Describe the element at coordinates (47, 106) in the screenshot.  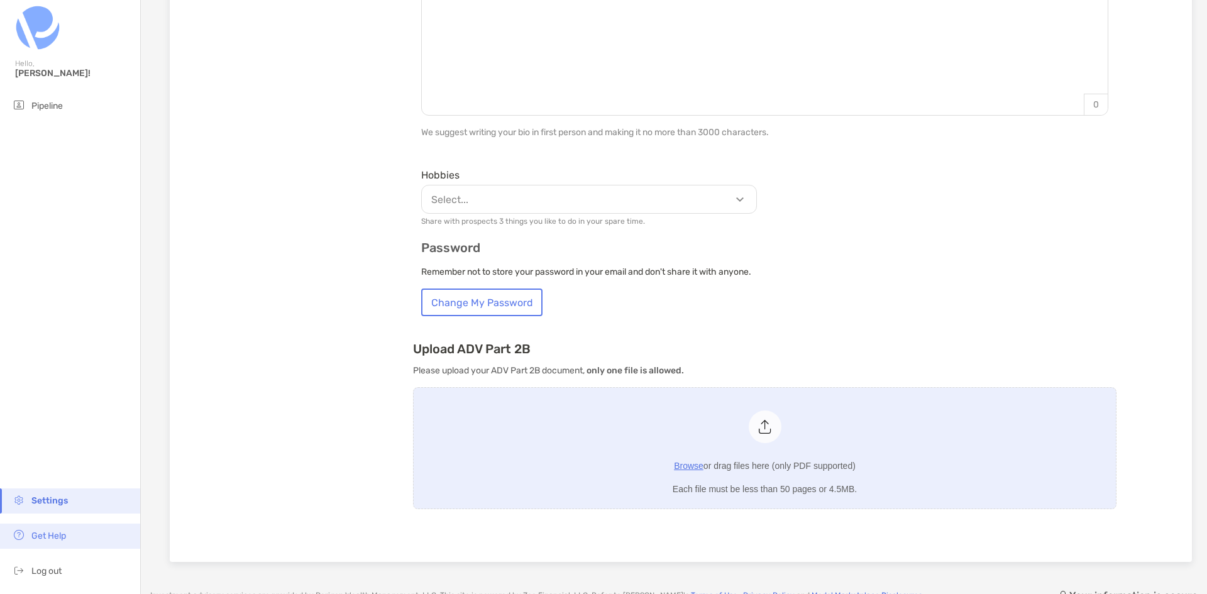
I see `span: Pipeline` at that location.